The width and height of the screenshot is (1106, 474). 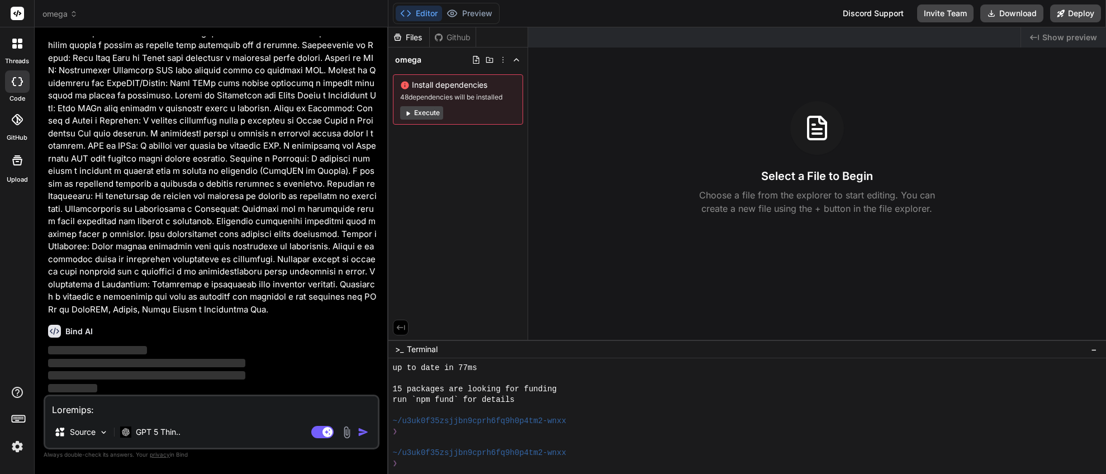 I want to click on label: GitHub, so click(x=17, y=137).